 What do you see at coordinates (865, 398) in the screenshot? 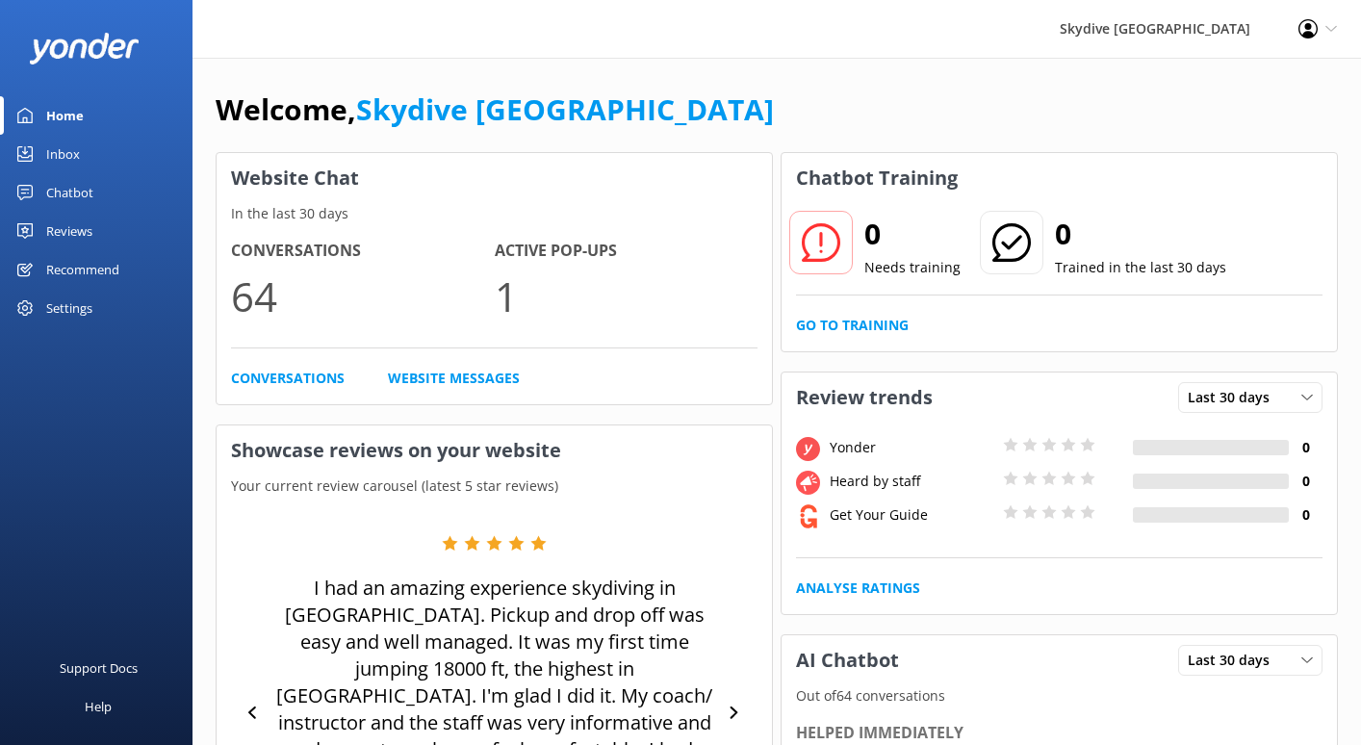
I see `h3: Review trends` at bounding box center [865, 398].